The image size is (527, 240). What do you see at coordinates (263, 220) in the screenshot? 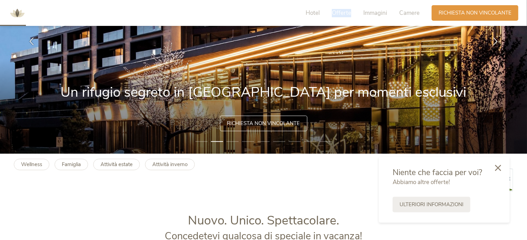
I see `span: Nuovo. Unico. Spettacolare.` at bounding box center [263, 220].